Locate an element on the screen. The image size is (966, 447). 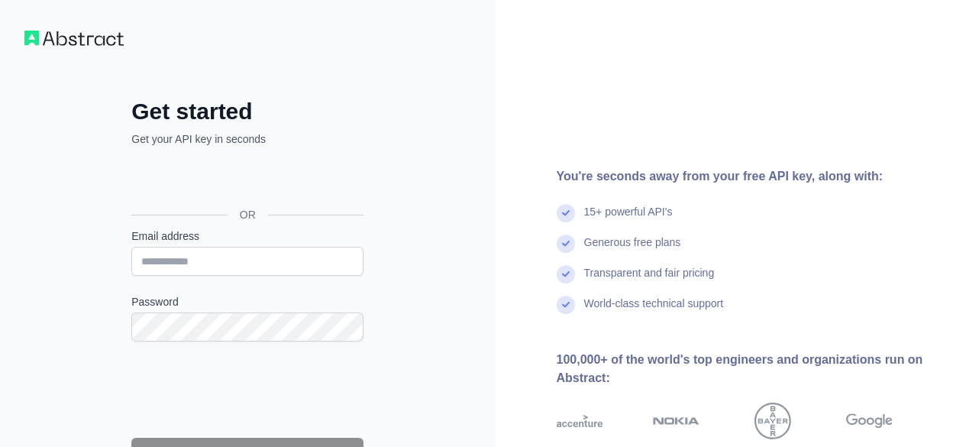
label: Password is located at coordinates (247, 302).